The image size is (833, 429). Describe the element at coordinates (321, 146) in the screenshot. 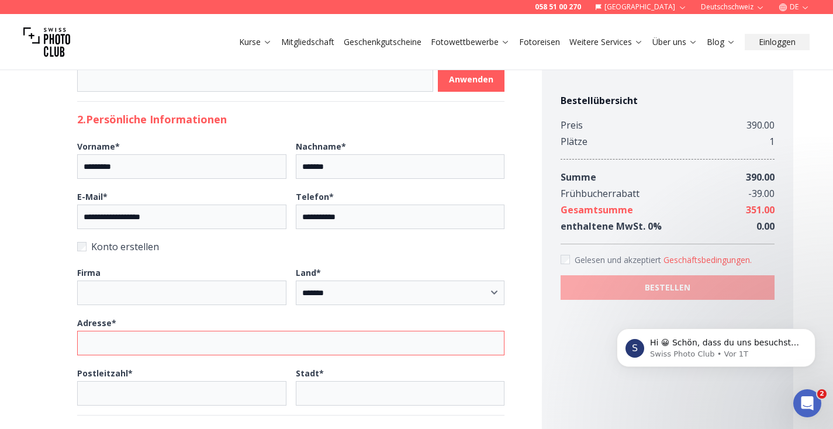

I see `b: Nachname *` at that location.